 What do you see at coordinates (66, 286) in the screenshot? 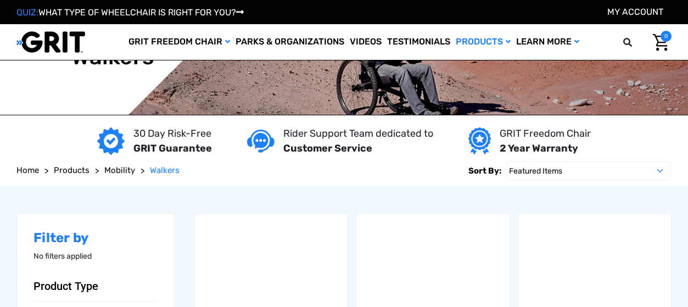
I see `span: Product Type` at bounding box center [66, 286].